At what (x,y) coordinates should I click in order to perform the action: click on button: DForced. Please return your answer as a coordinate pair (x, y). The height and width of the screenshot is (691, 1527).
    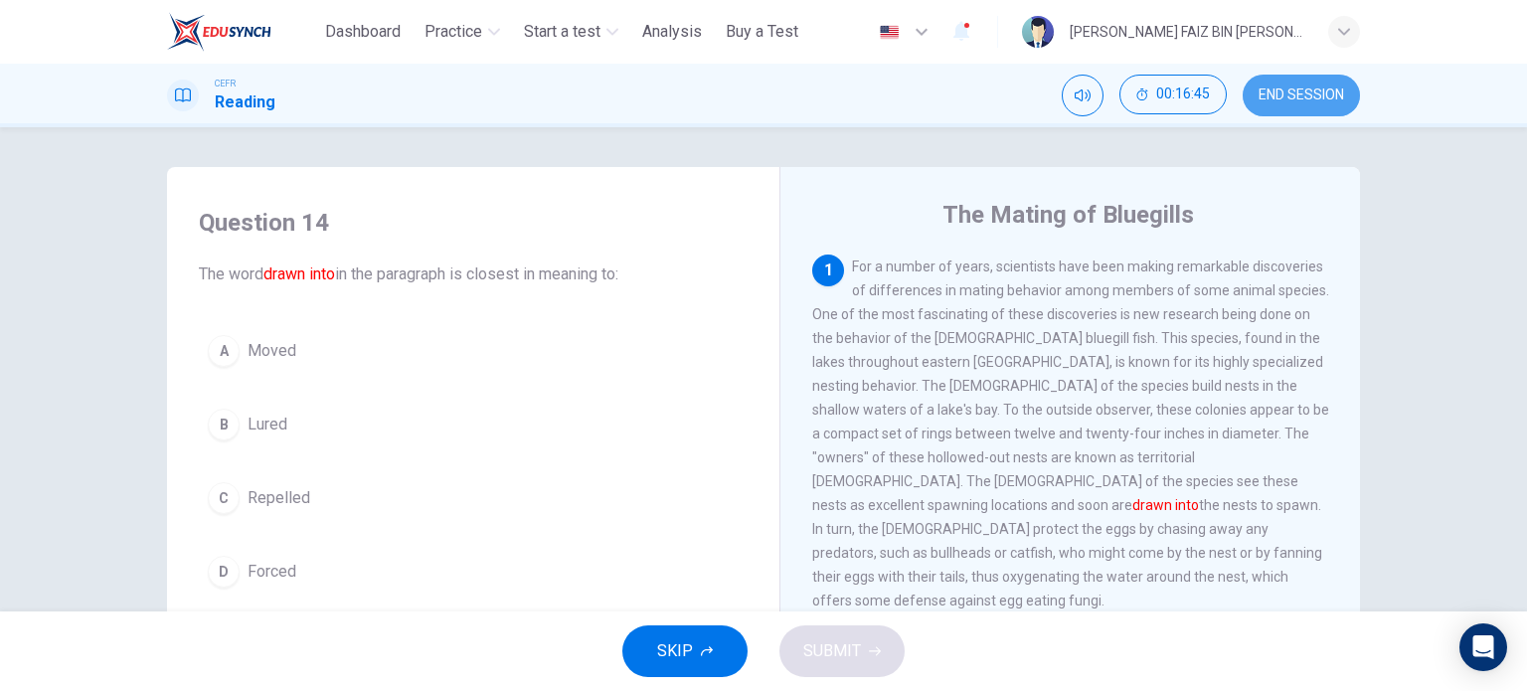
    Looking at the image, I should click on (473, 572).